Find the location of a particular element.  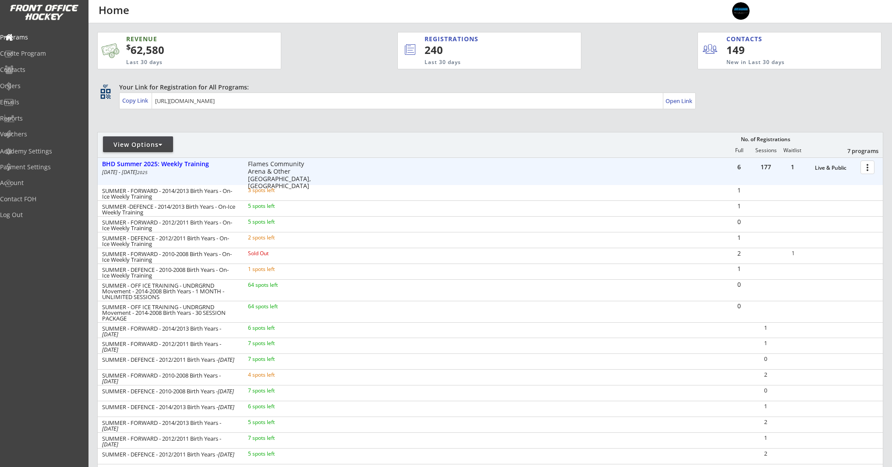

div: No. of Registrations is located at coordinates (766, 139).